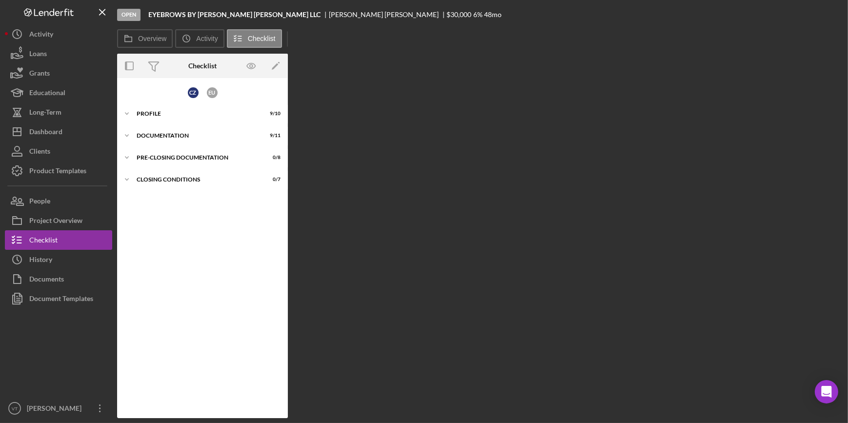  What do you see at coordinates (196, 158) in the screenshot?
I see `div: Pre-Closing Documentation` at bounding box center [196, 158].